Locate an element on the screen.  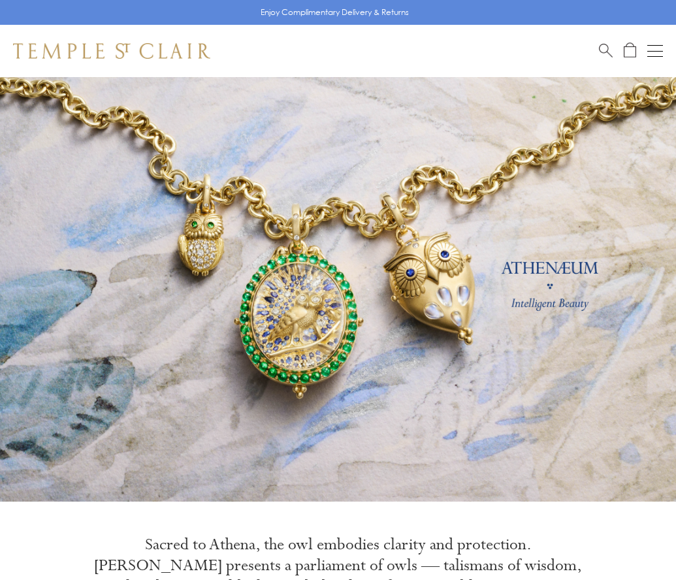
a: Open Shopping Bag is located at coordinates (630, 50).